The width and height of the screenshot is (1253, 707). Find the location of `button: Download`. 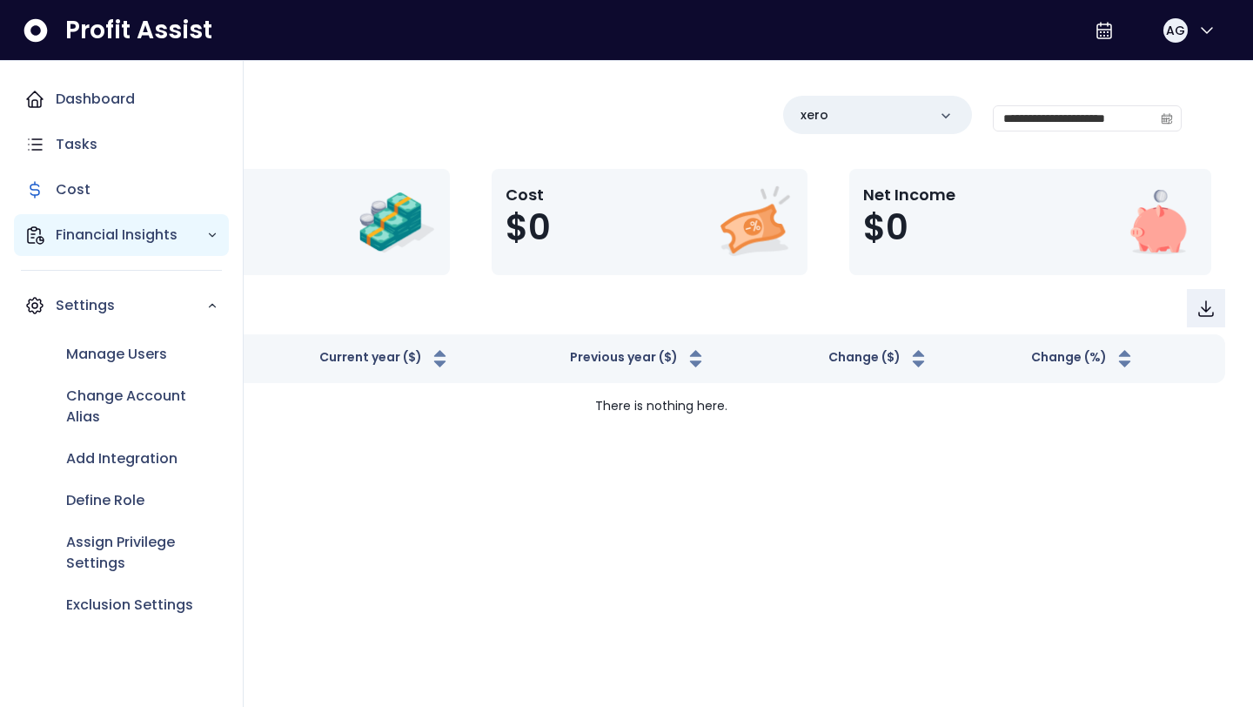

button: Download is located at coordinates (1206, 308).